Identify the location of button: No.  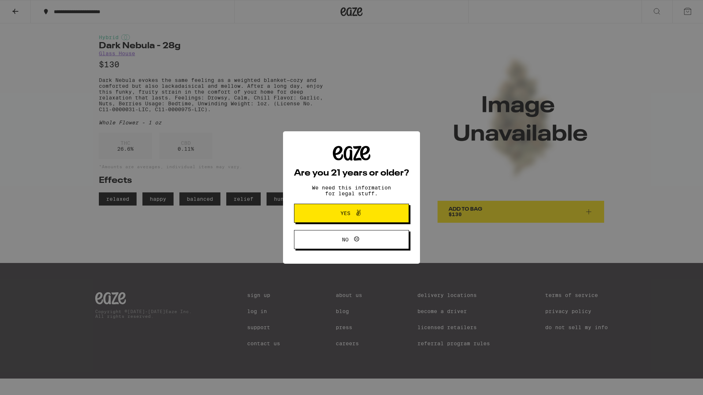
(351, 240).